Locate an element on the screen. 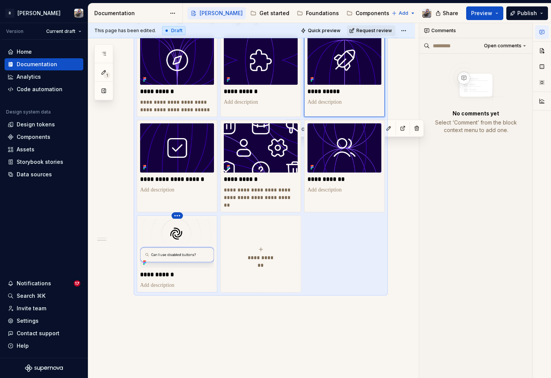 This screenshot has width=551, height=378. div: Data sources is located at coordinates (34, 175).